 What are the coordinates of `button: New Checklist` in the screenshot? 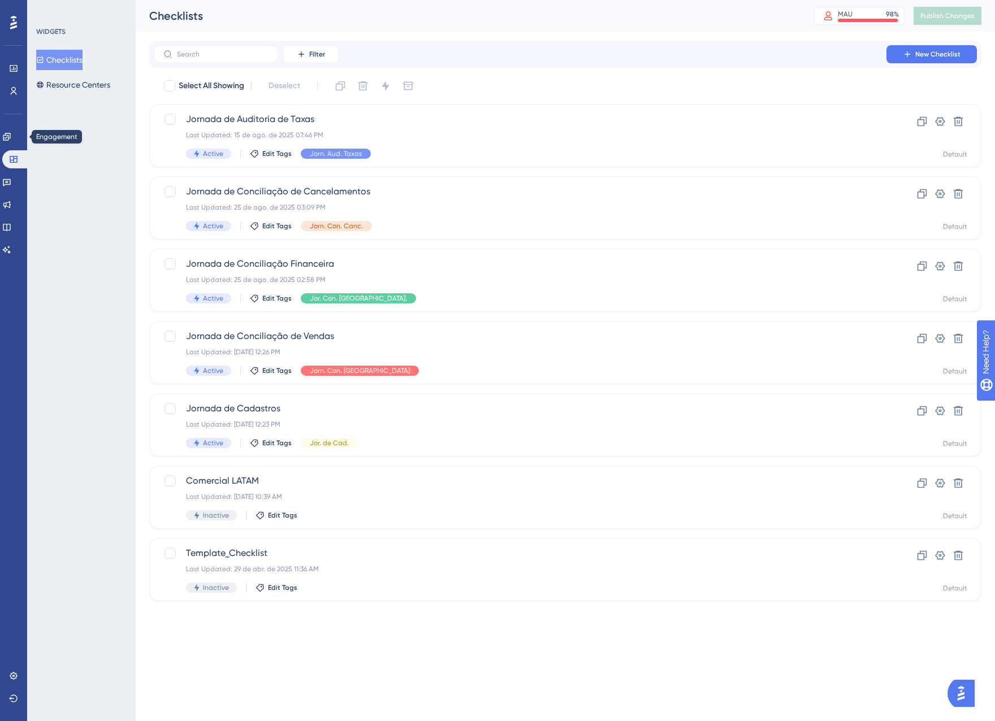 It's located at (931, 54).